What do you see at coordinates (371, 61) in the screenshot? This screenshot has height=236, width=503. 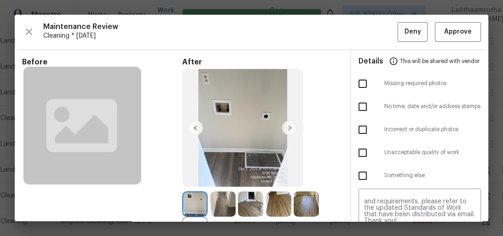 I see `span: Details` at bounding box center [371, 61].